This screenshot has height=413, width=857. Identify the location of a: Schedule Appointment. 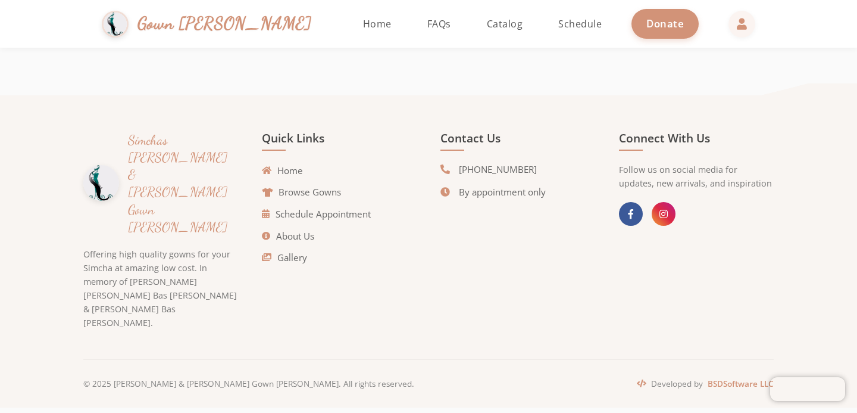
(316, 214).